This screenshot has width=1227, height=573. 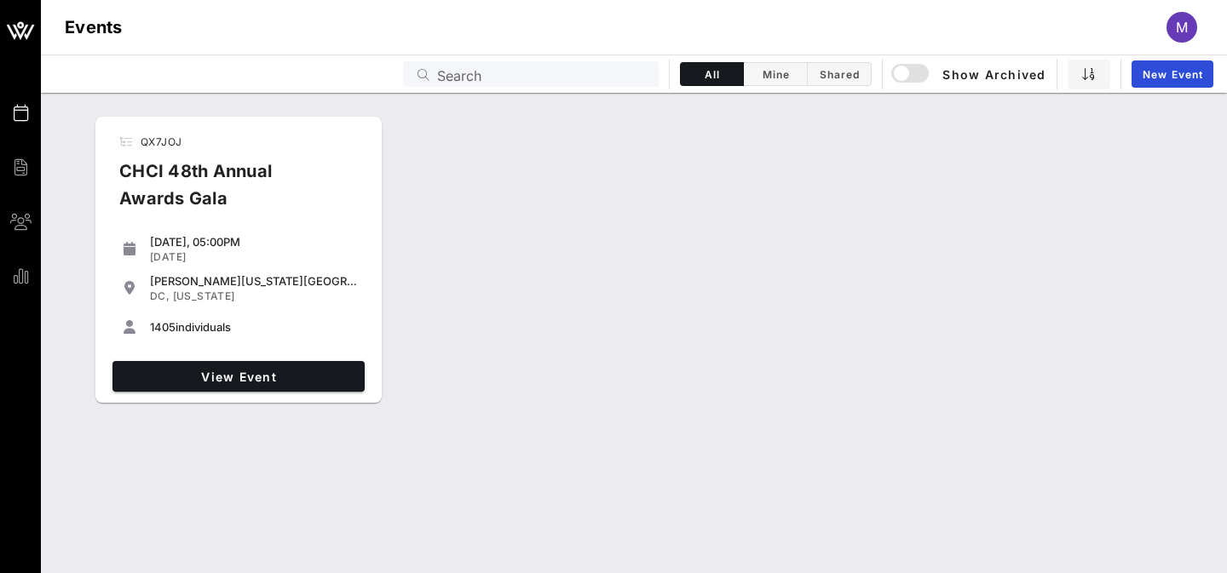 What do you see at coordinates (161, 141) in the screenshot?
I see `span: QX7JOJ` at bounding box center [161, 141].